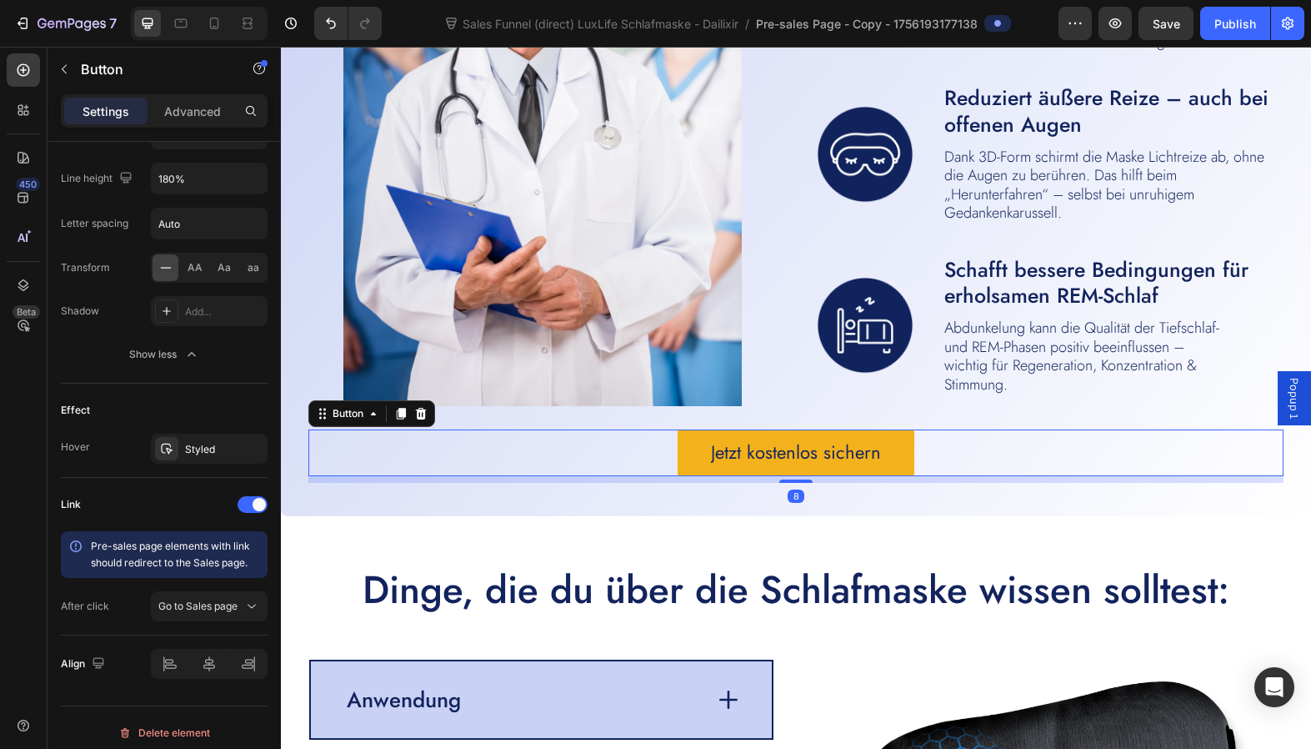 This screenshot has height=749, width=1311. Describe the element at coordinates (164, 354) in the screenshot. I see `button: Show less` at that location.